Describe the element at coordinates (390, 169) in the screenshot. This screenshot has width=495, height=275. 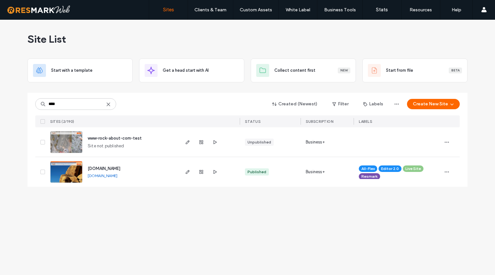
I see `span: Editor 2.0` at that location.